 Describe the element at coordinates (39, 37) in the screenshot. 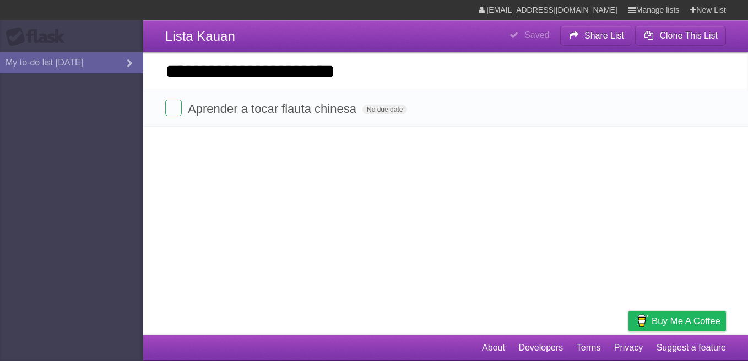

I see `div: Flask` at that location.